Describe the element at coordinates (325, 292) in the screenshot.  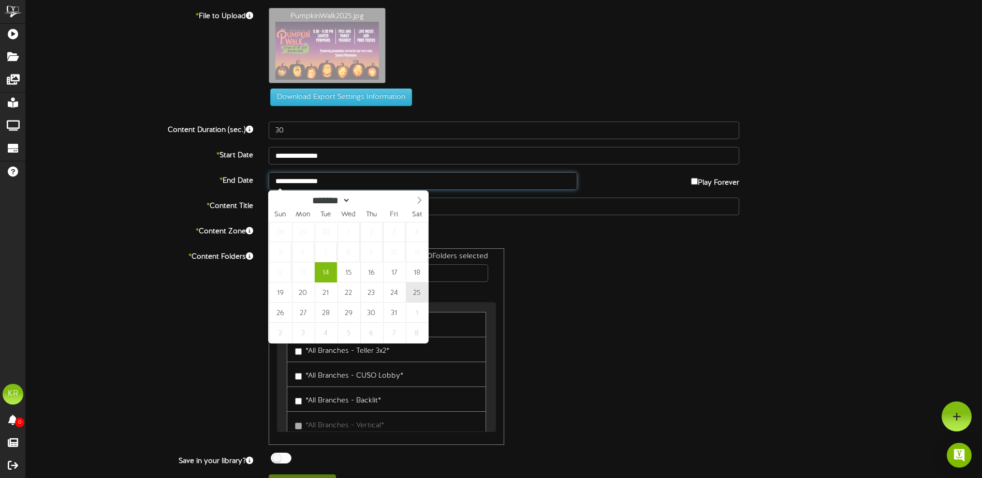
I see `span: October 21, 2025` at that location.